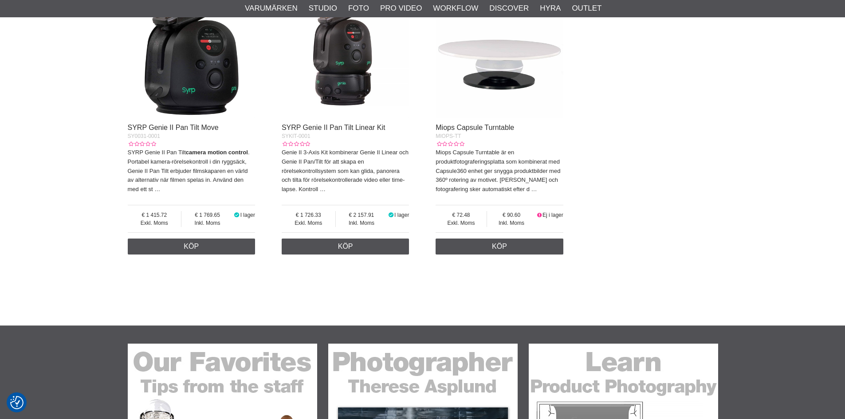 The width and height of the screenshot is (845, 419). I want to click on a: Workflow, so click(455, 8).